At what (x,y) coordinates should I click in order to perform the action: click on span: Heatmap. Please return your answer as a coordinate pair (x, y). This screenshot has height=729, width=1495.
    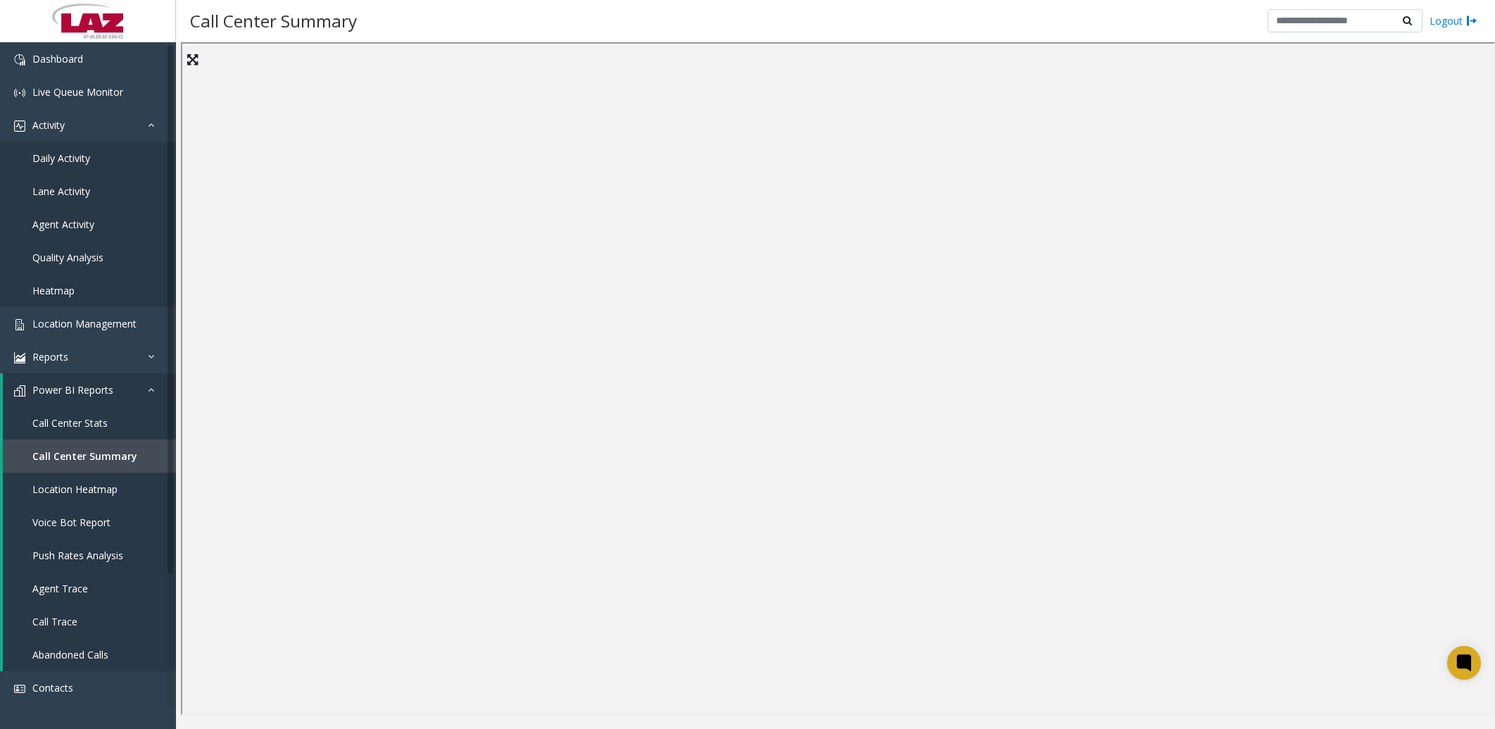
    Looking at the image, I should click on (54, 290).